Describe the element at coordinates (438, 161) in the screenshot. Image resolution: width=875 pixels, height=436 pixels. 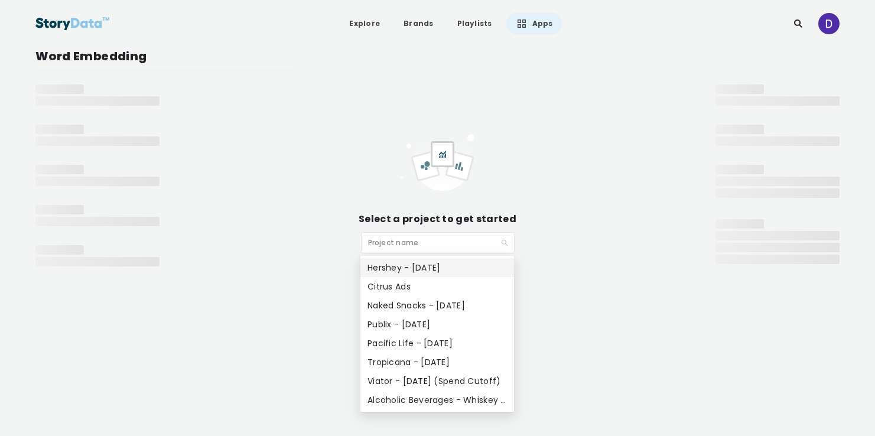
I see `img: empty_project-ae3004c6.svg` at that location.